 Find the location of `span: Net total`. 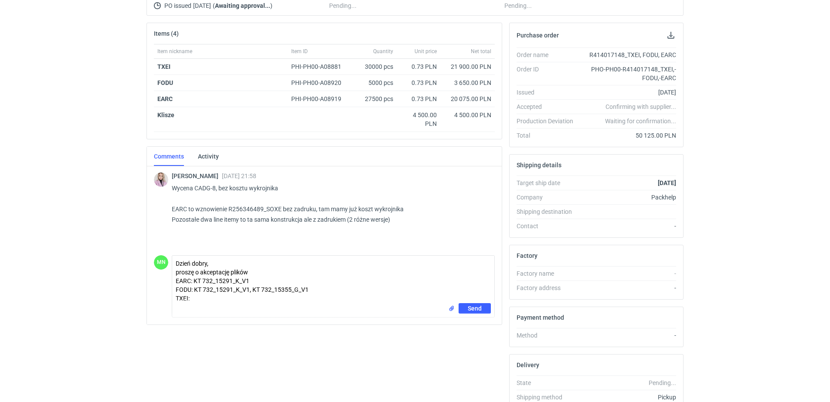

span: Net total is located at coordinates (481, 51).